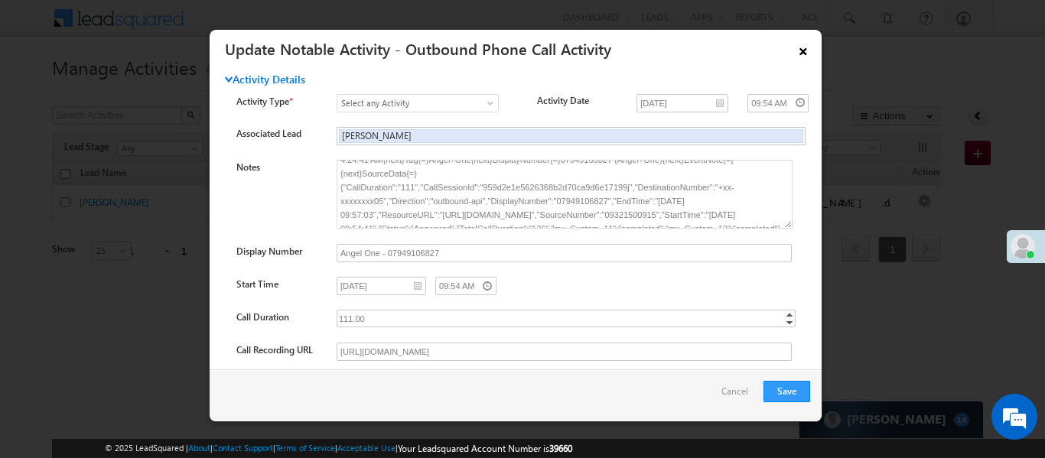 The height and width of the screenshot is (458, 1045). What do you see at coordinates (168, 90) in the screenshot?
I see `div: Chat with us now` at bounding box center [168, 90].